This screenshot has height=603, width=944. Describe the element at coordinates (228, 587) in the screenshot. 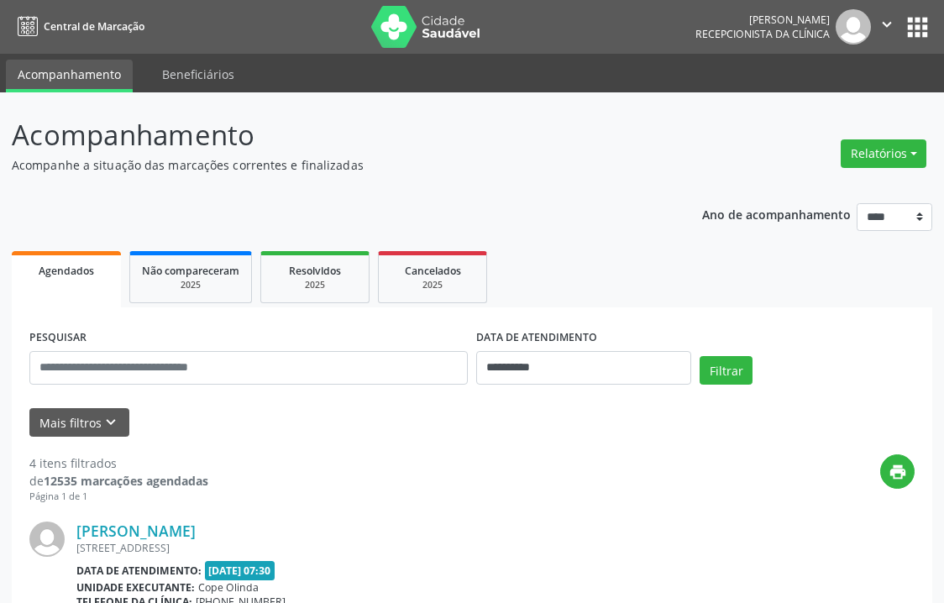

I see `span: Cope Olinda` at that location.